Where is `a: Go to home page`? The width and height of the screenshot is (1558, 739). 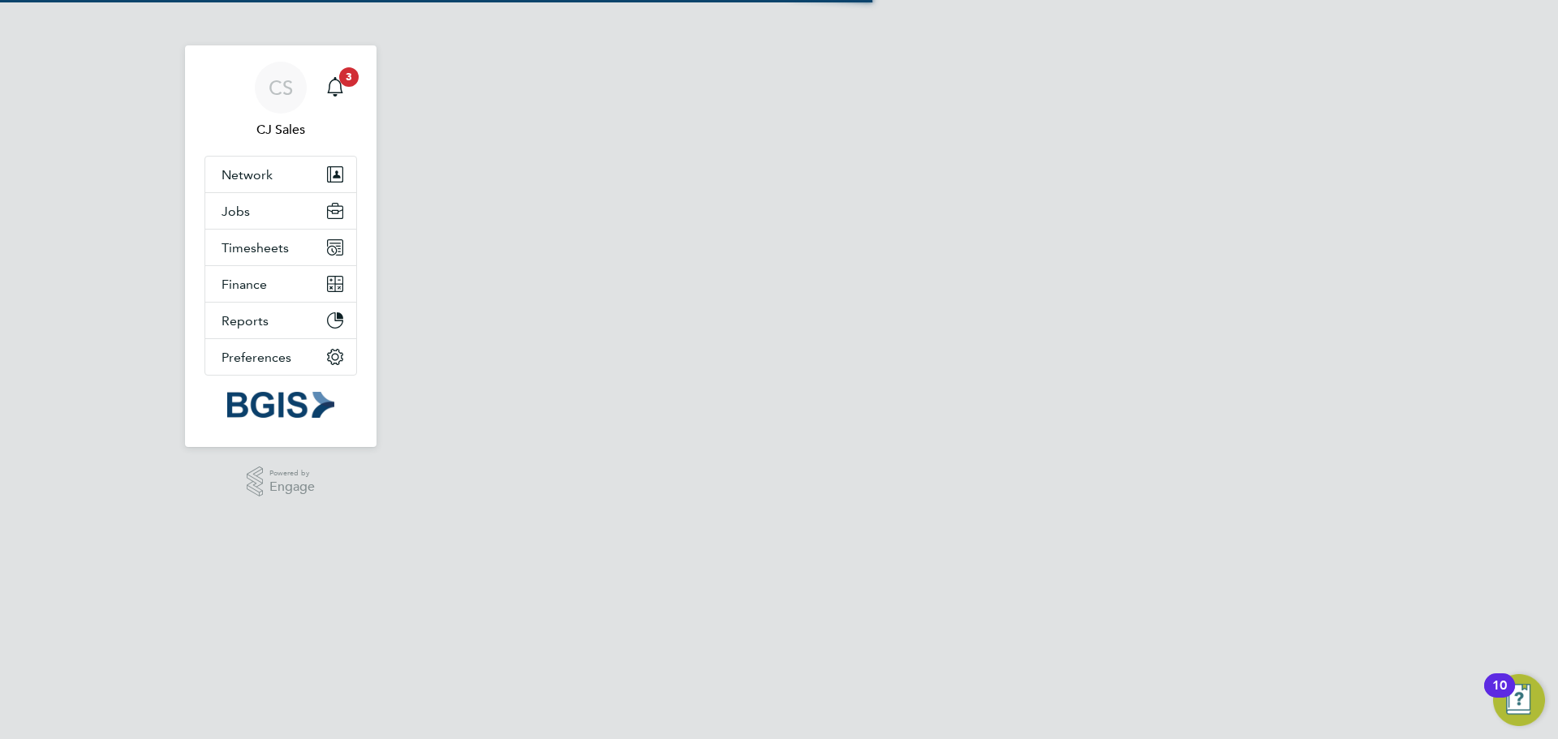
a: Go to home page is located at coordinates (281, 405).